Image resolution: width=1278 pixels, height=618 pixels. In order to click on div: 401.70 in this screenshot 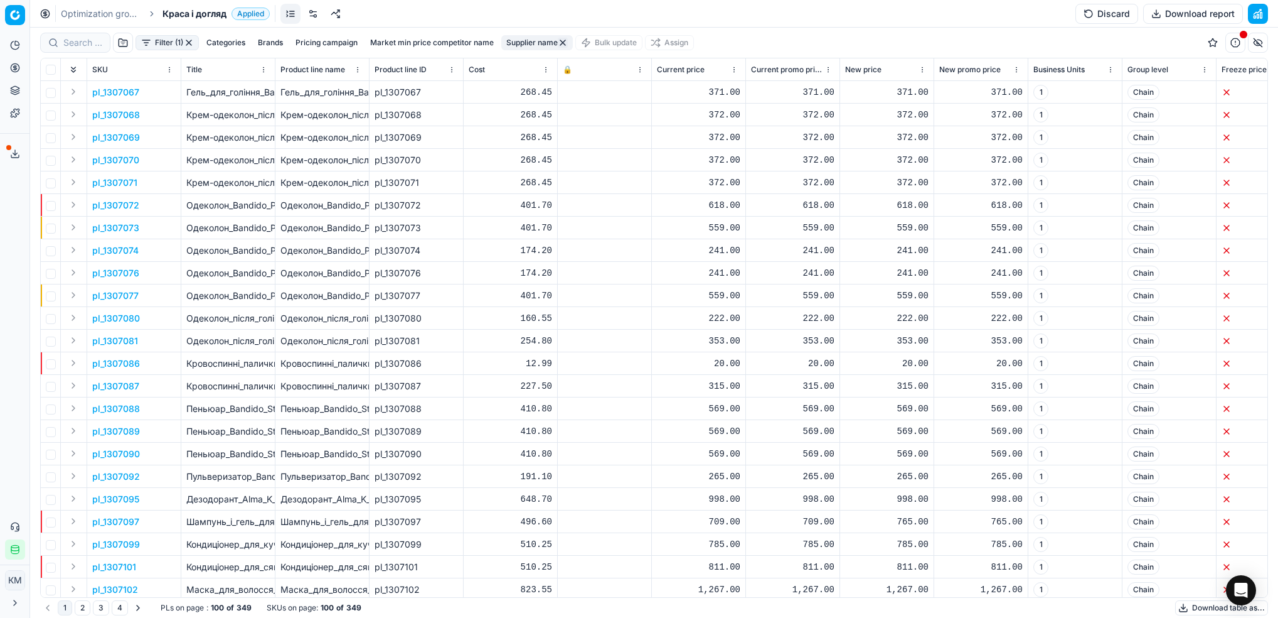, I will do `click(510, 296)`.